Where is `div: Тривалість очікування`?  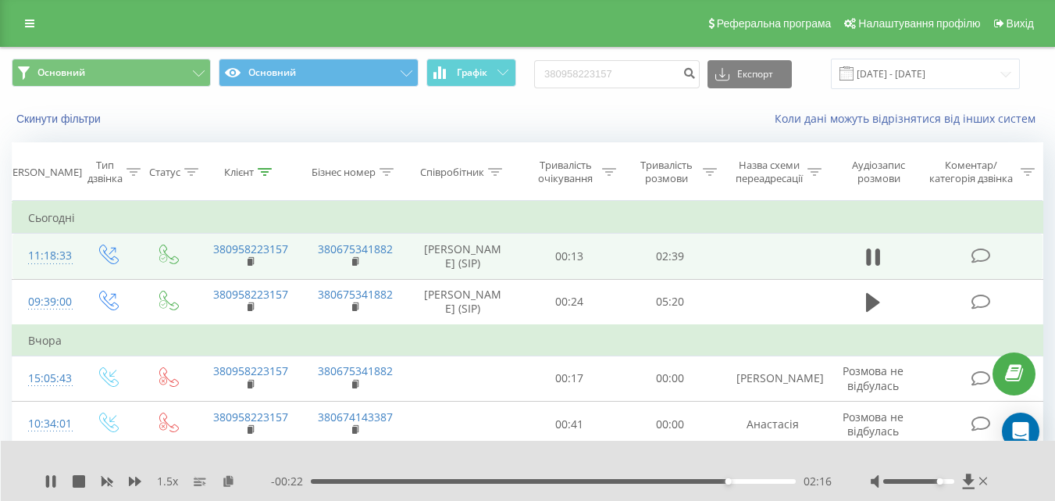 div: Тривалість очікування is located at coordinates (566, 172).